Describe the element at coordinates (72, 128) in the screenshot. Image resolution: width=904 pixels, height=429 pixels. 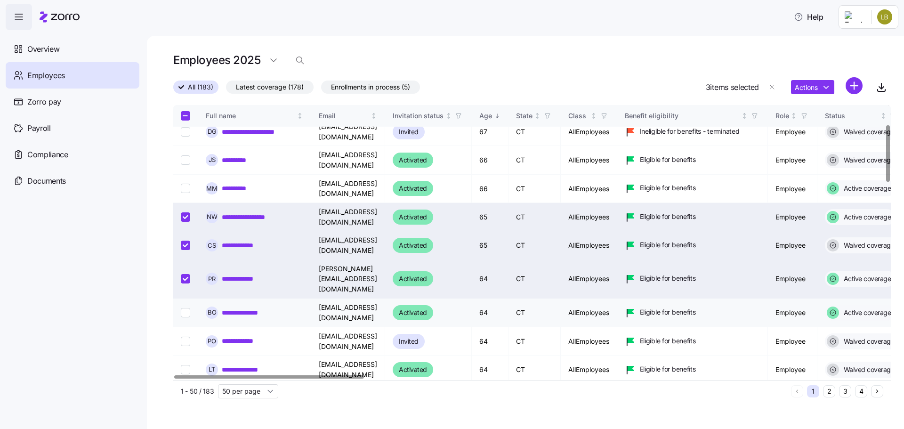
I see `a: Payroll` at that location.